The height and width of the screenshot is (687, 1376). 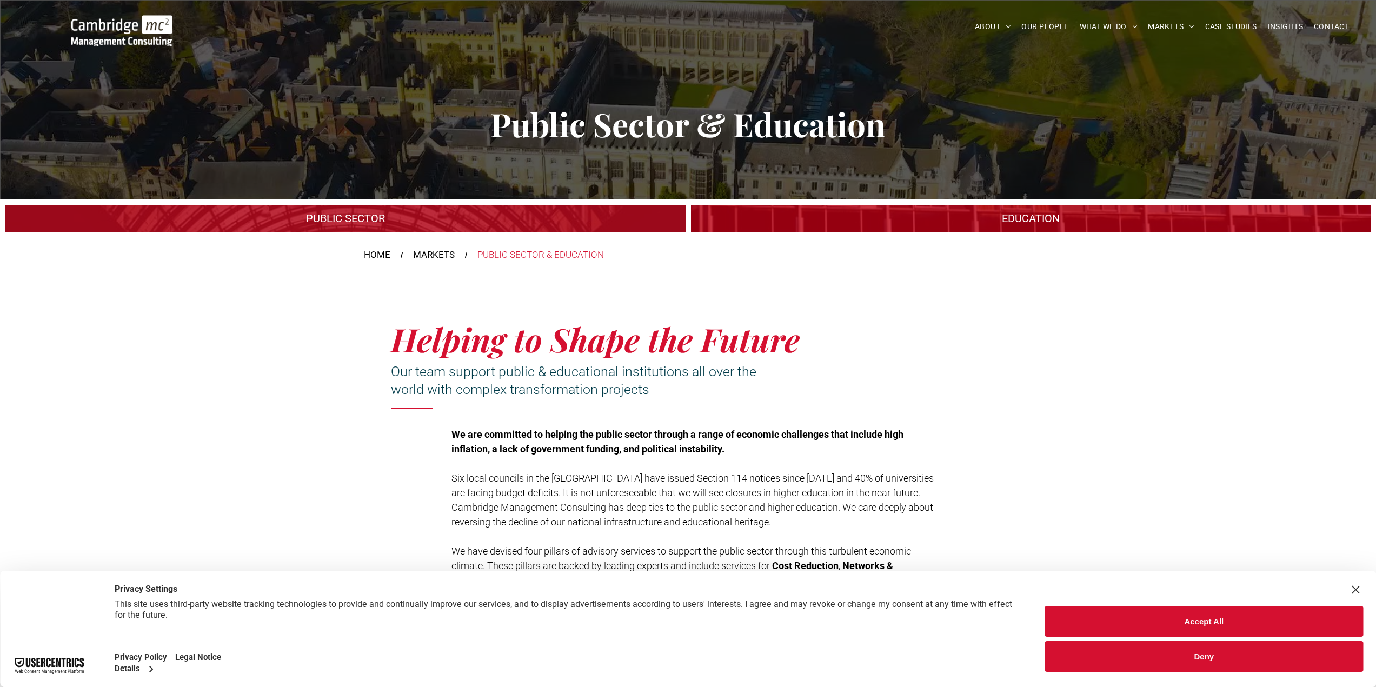 I want to click on div: MARKETS, so click(x=434, y=255).